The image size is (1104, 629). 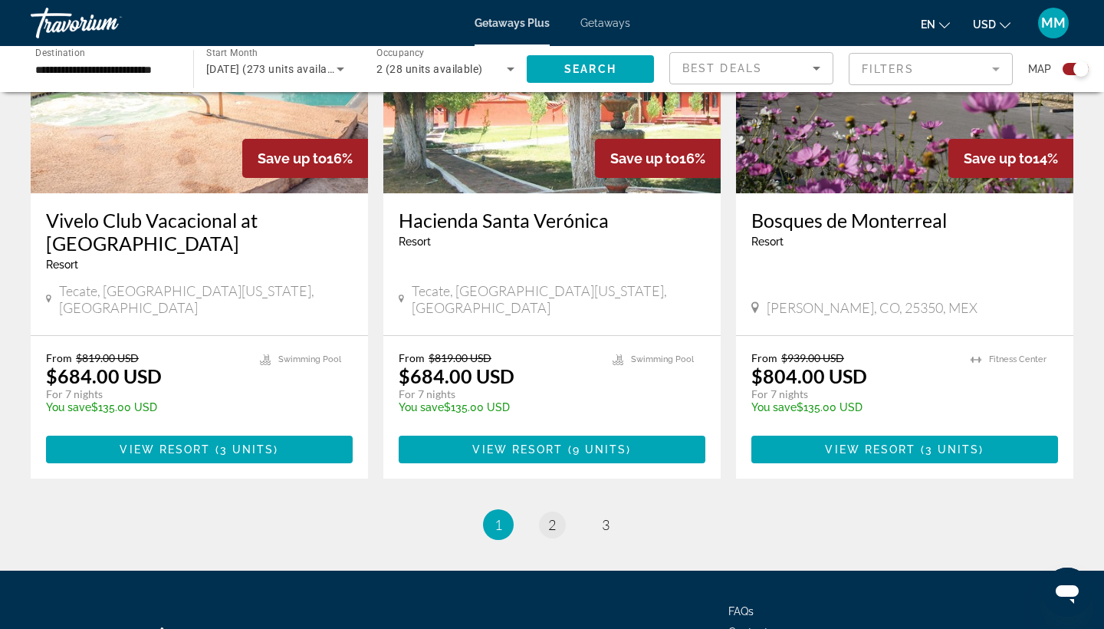 I want to click on span: 2, so click(x=552, y=524).